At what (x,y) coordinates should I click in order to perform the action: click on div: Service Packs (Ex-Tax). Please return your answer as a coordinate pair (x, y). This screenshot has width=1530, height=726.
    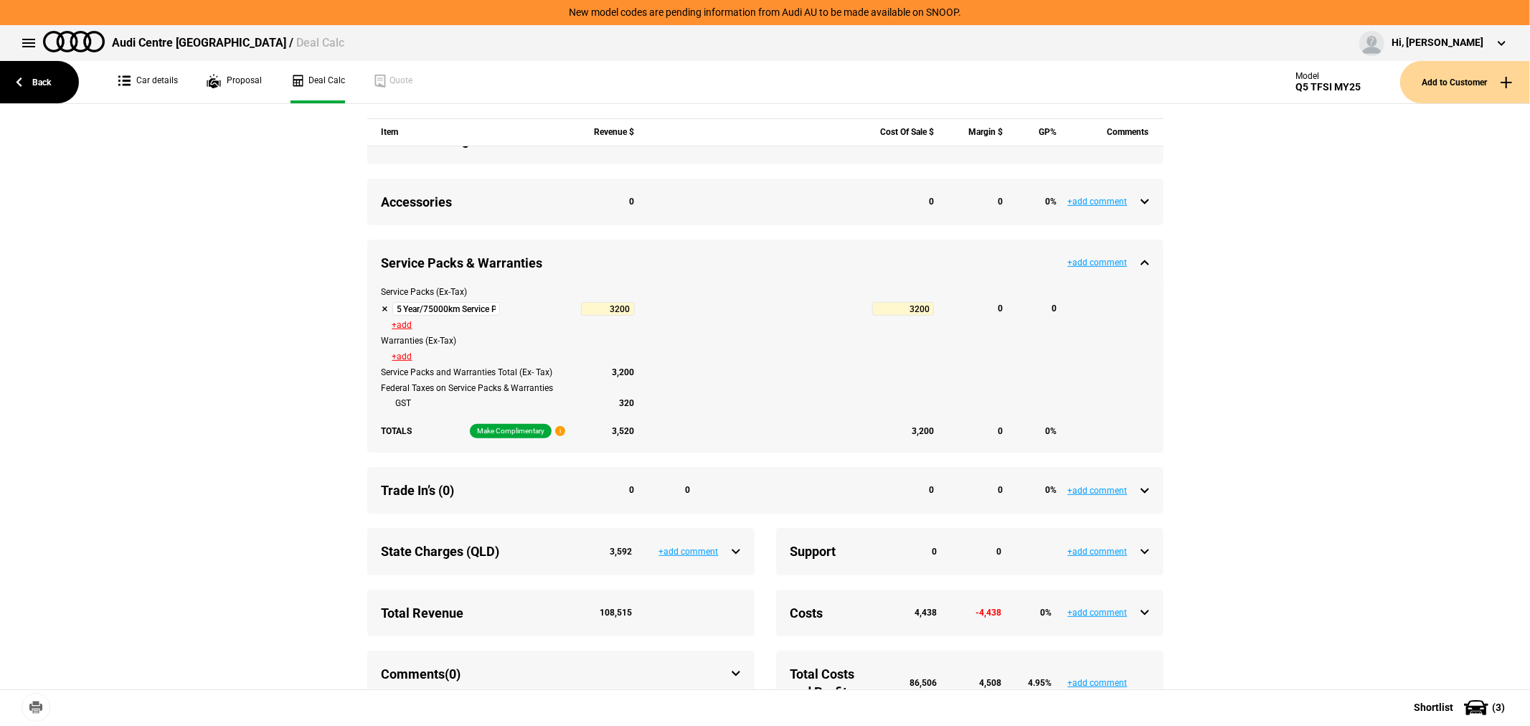
    Looking at the image, I should click on (473, 292).